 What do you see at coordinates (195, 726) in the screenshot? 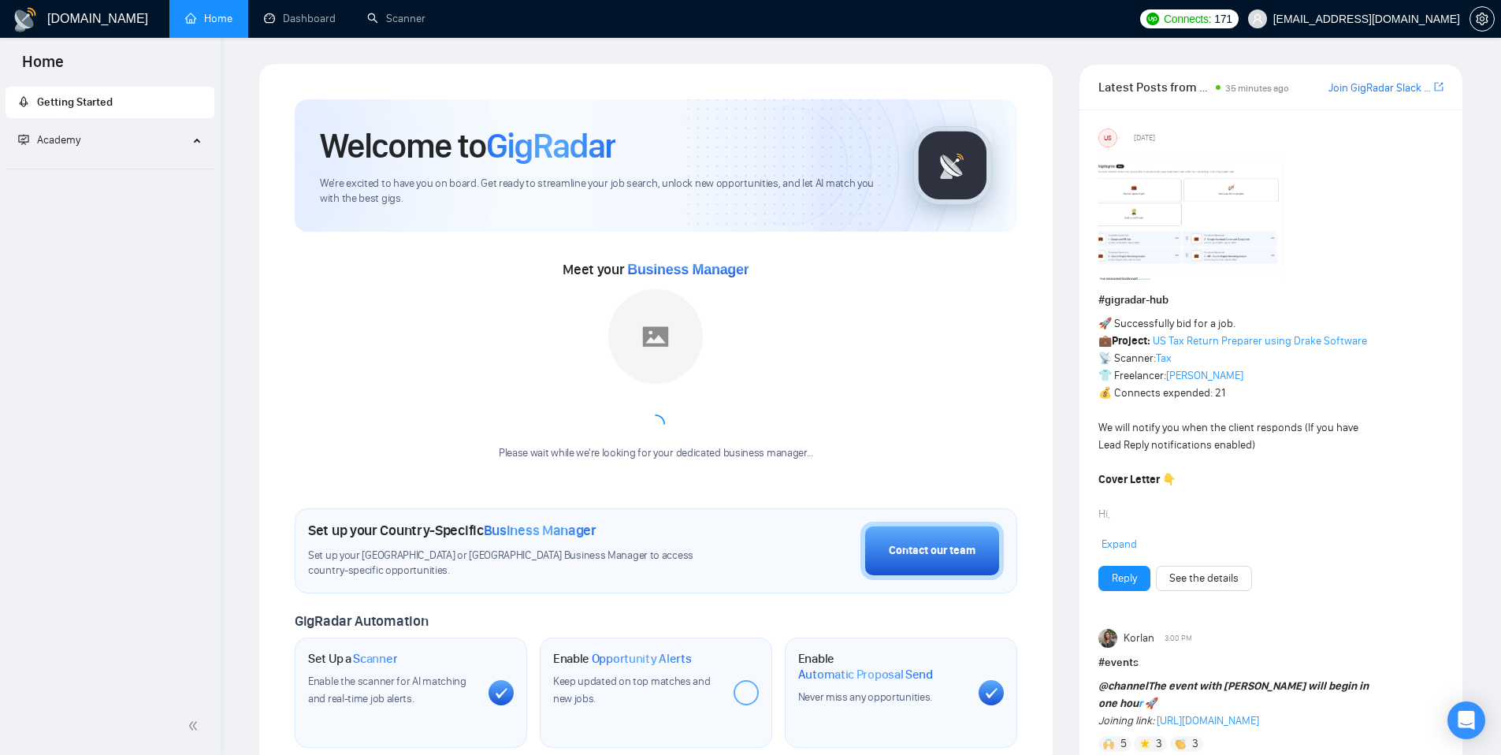
I see `span: double-left` at bounding box center [195, 726].